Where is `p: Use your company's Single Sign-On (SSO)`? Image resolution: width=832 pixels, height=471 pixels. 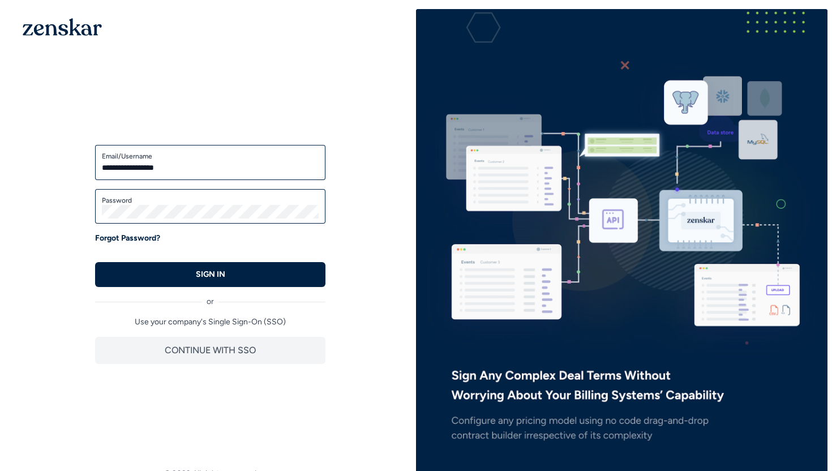
p: Use your company's Single Sign-On (SSO) is located at coordinates (210, 322).